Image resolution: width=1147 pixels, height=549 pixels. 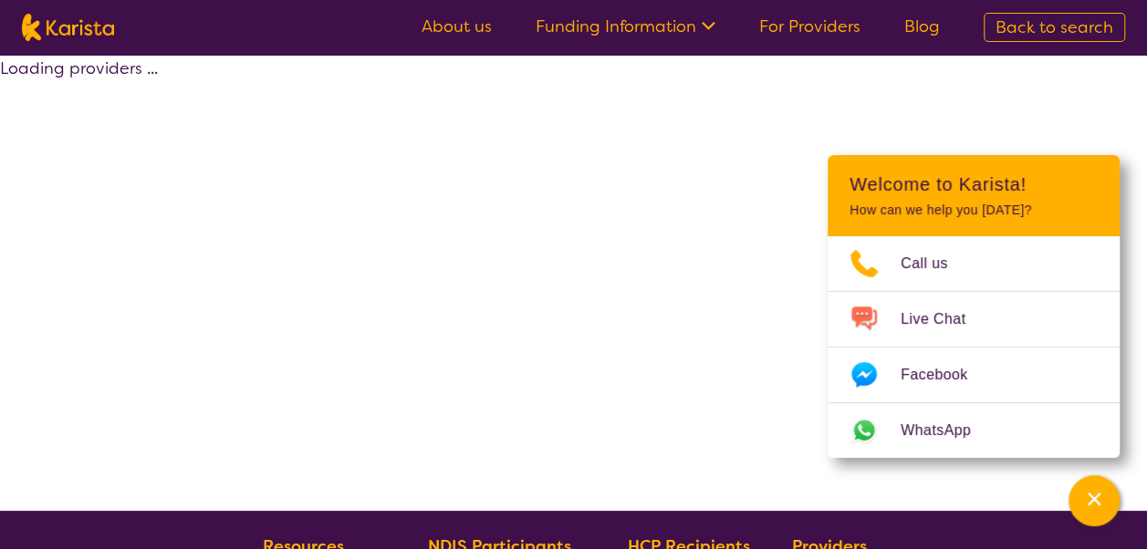 I want to click on a: For Providers, so click(x=809, y=26).